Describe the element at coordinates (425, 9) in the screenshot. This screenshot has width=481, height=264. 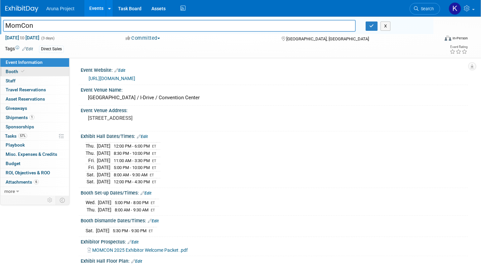
I see `a: Search` at that location.